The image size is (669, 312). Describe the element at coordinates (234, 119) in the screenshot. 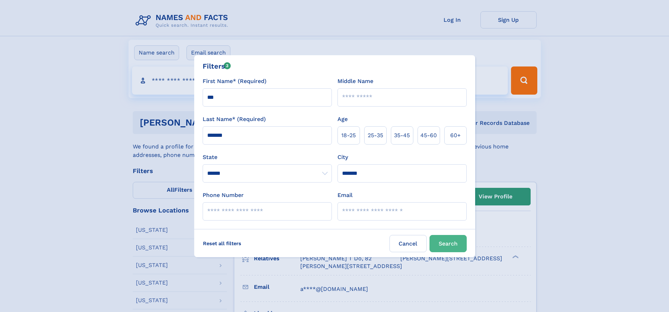

I see `label: Last Name* (Required)` at that location.